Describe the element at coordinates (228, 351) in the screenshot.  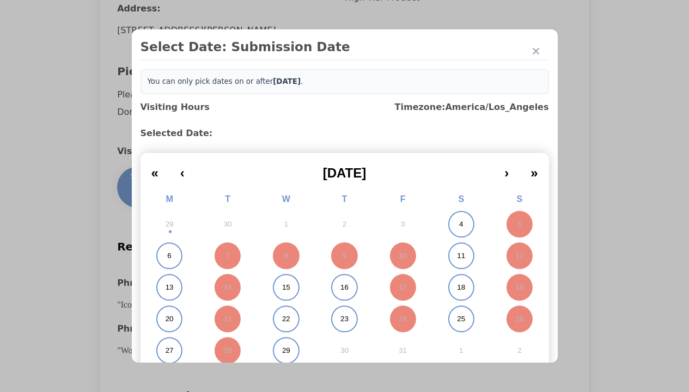
I see `abbr: October 28, 2025` at that location.